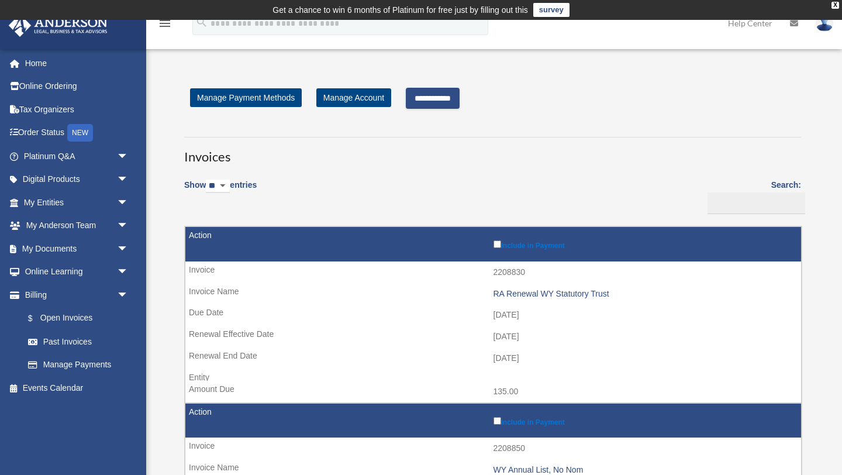 This screenshot has height=475, width=842. I want to click on div: NEW, so click(80, 133).